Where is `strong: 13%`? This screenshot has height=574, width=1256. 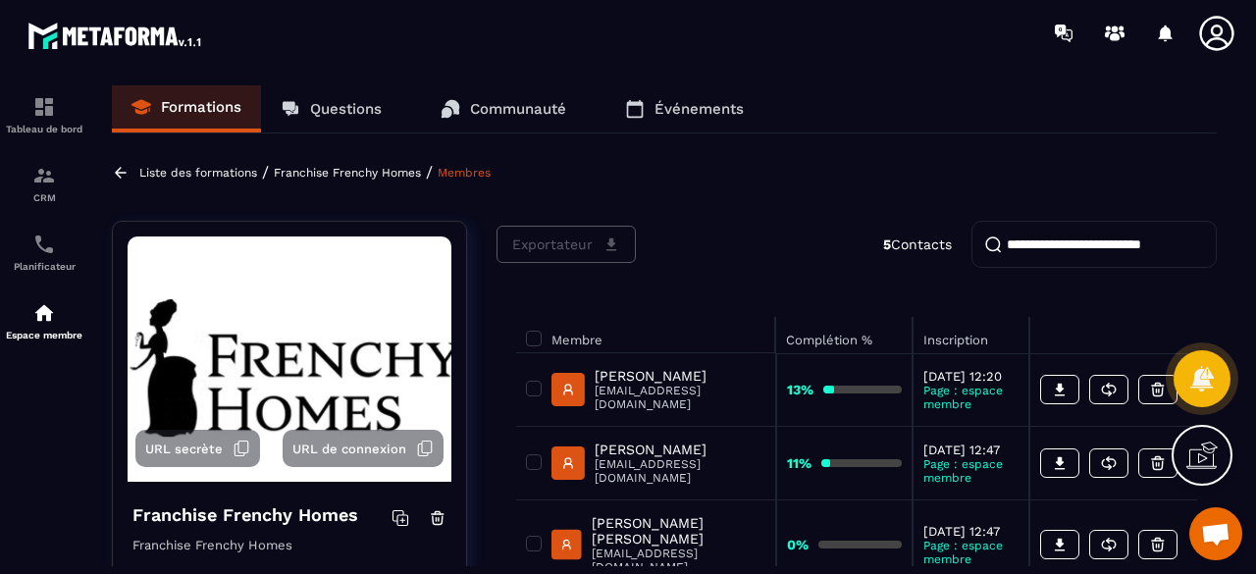
strong: 13% is located at coordinates (800, 389).